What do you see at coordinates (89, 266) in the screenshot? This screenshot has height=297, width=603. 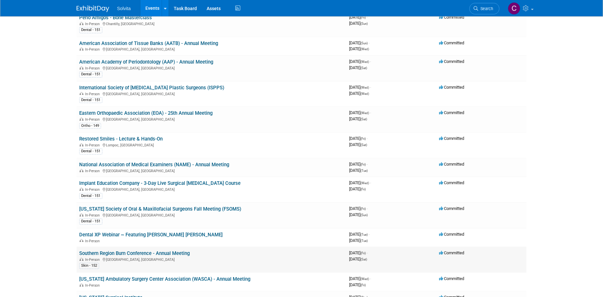 I see `div: Skin - 152` at bounding box center [89, 266].